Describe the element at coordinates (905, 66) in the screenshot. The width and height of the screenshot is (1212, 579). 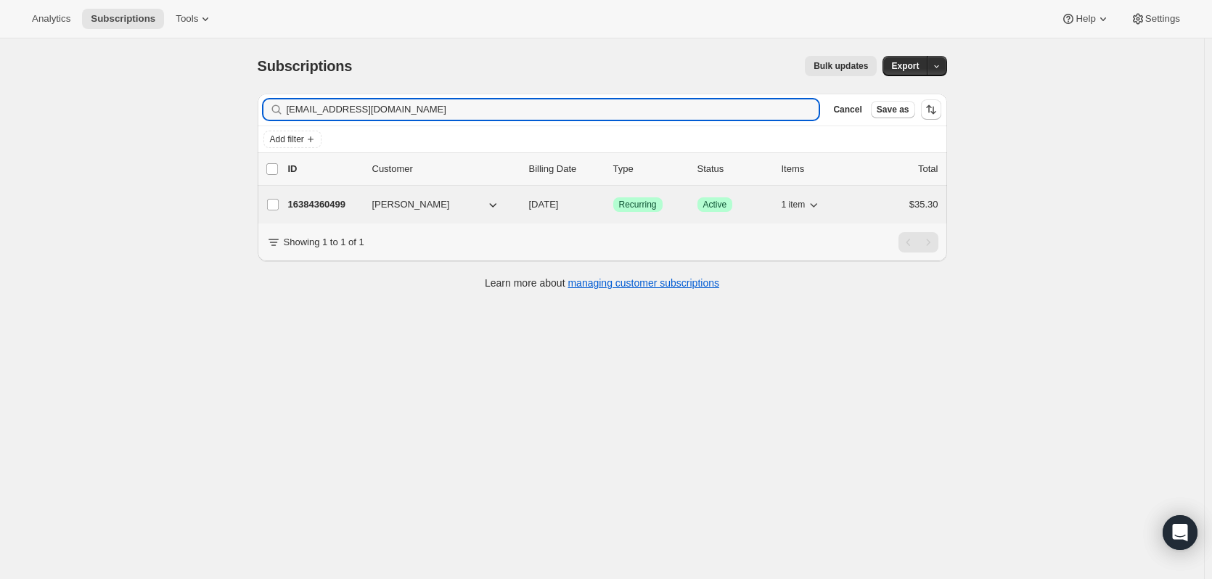
I see `span: Export` at that location.